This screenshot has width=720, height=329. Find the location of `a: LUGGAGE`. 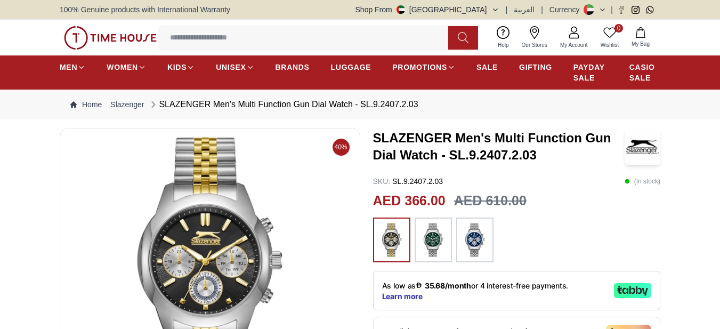

a: LUGGAGE is located at coordinates (351, 67).